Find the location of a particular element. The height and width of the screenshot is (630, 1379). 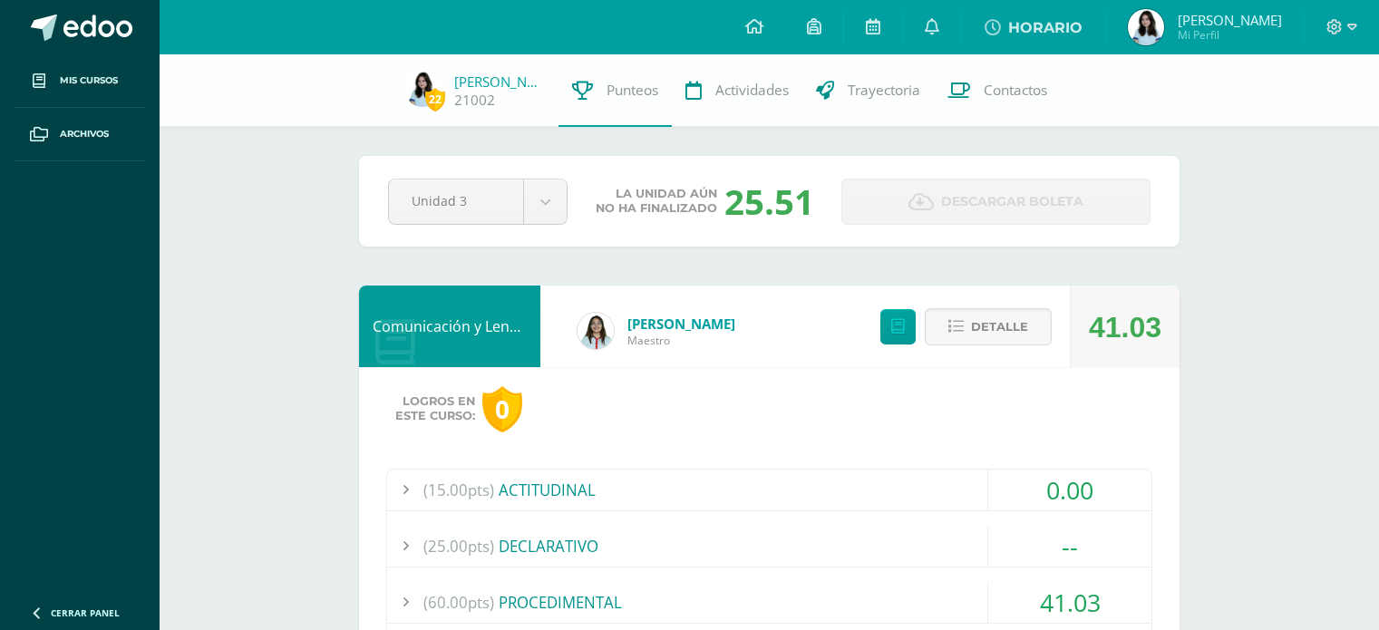

a: Trayectoria is located at coordinates (868, 91).